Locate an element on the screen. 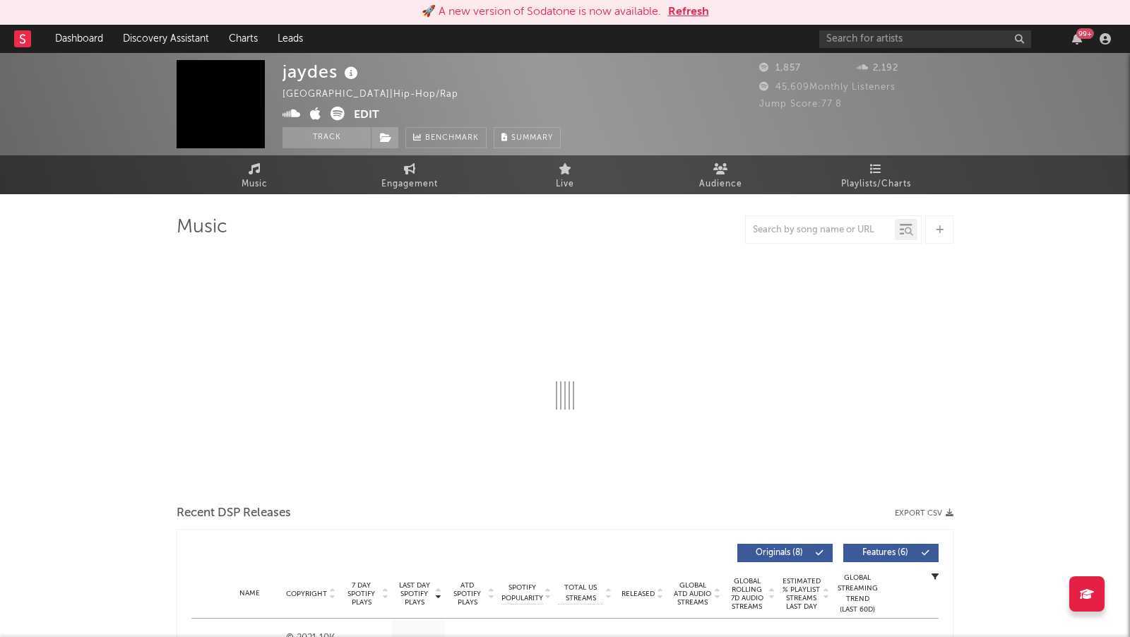 Image resolution: width=1130 pixels, height=637 pixels. div: 99 + is located at coordinates (1085, 33).